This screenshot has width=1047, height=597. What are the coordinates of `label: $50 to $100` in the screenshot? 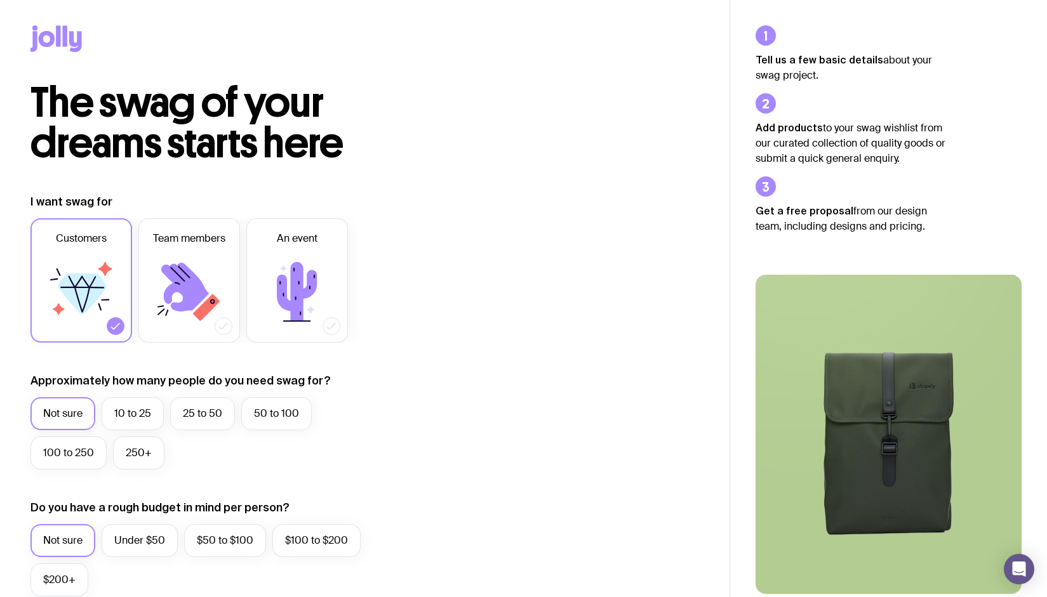 It's located at (225, 541).